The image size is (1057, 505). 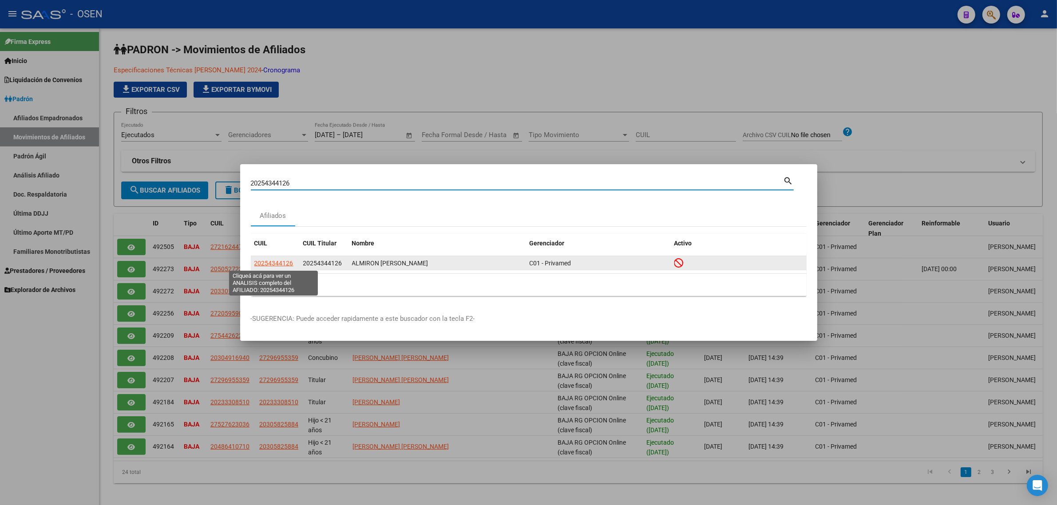 What do you see at coordinates (261, 243) in the screenshot?
I see `span: CUIL` at bounding box center [261, 243].